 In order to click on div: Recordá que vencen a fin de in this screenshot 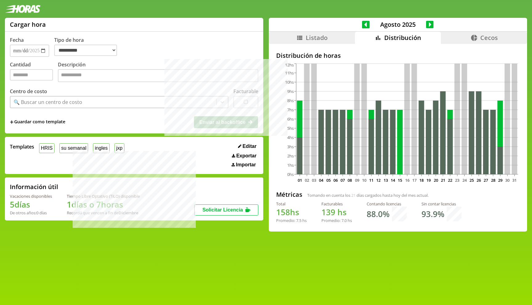, I will do `click(103, 213)`.